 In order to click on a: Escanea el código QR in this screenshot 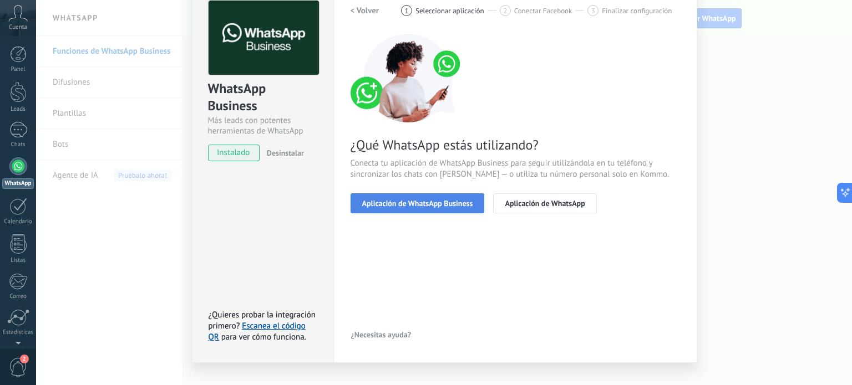, I will do `click(257, 332)`.